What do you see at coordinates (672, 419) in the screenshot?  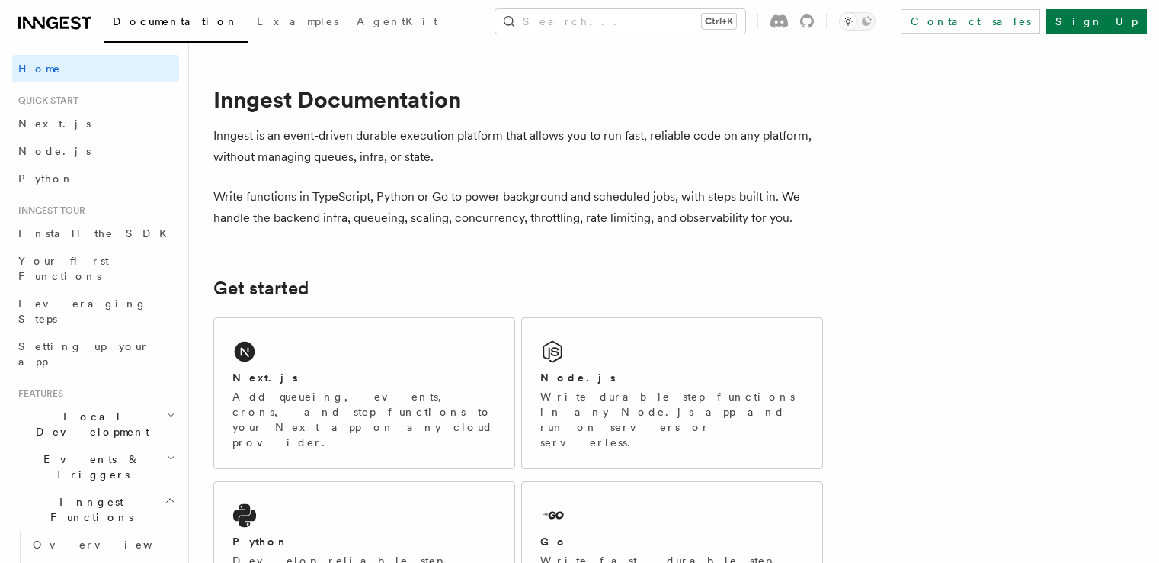 I see `p: Write durable step functions in any Node.js app and run on servers or serverless.` at bounding box center [672, 419].